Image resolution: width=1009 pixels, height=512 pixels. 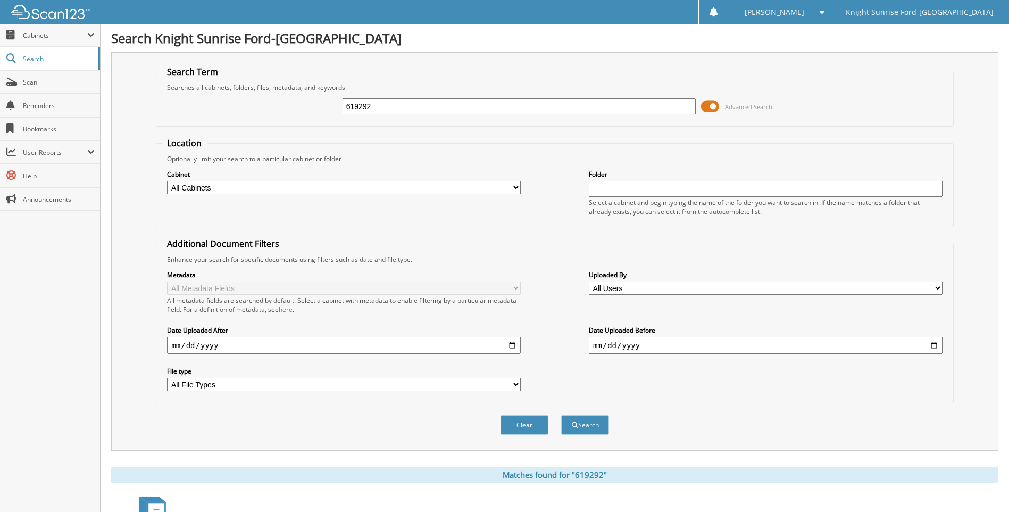 I want to click on input: end, so click(x=765, y=345).